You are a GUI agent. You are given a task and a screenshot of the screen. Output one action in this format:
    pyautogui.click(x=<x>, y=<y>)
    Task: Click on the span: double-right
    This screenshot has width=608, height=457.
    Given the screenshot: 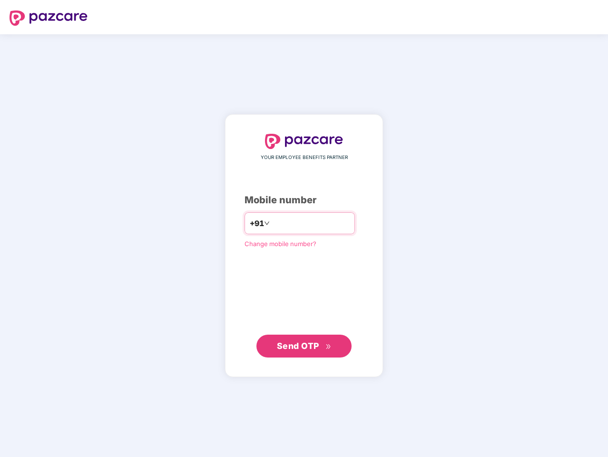 What is the action you would take?
    pyautogui.click(x=328, y=346)
    